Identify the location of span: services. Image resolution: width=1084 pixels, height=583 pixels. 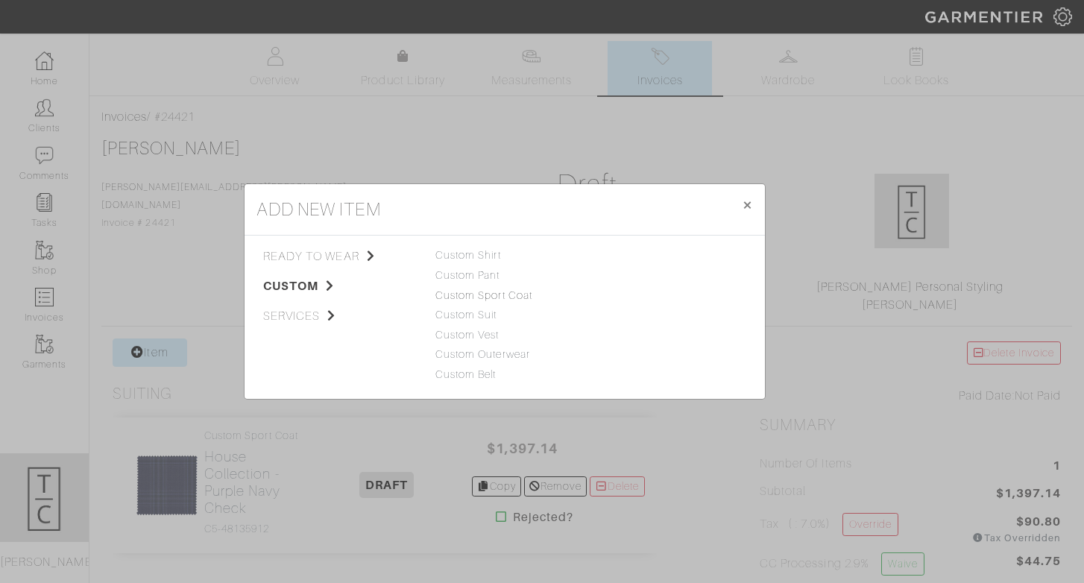
(338, 316).